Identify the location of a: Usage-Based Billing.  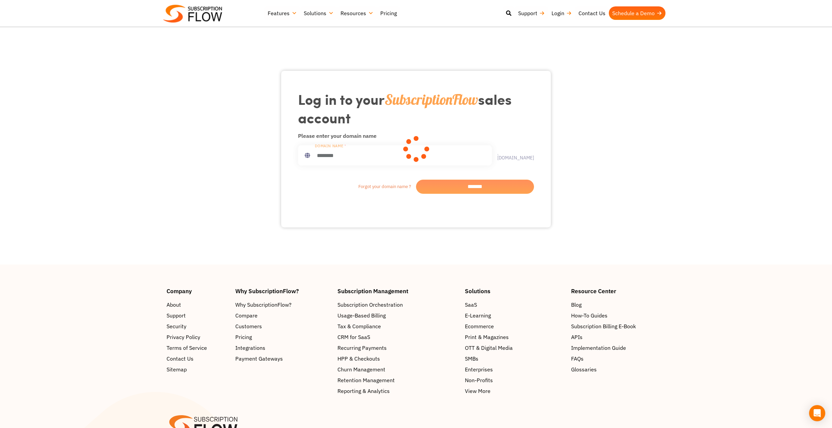
(398, 315).